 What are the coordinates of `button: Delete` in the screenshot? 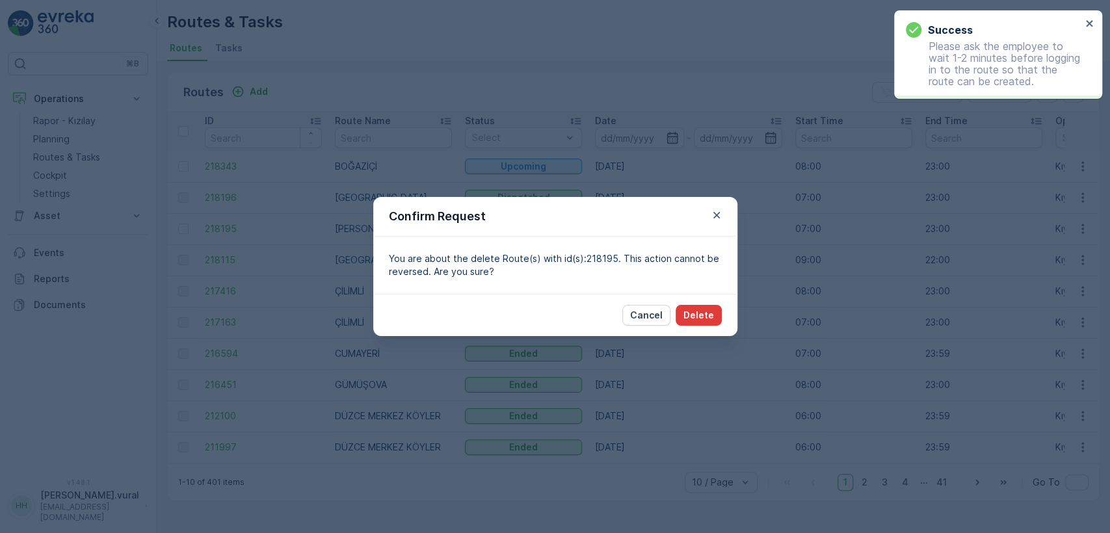 It's located at (698, 315).